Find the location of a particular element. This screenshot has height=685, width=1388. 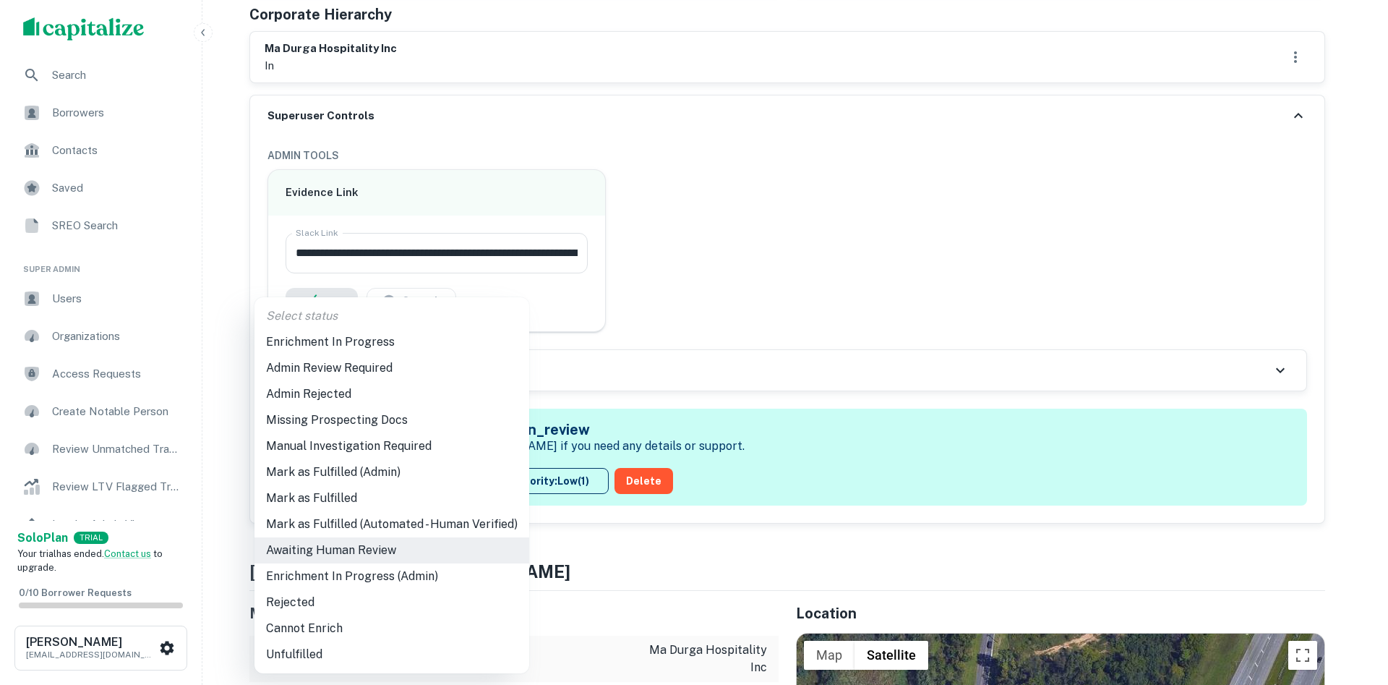

li: Mark as Fulfilled (Automated - Human Verified) is located at coordinates (392, 524).